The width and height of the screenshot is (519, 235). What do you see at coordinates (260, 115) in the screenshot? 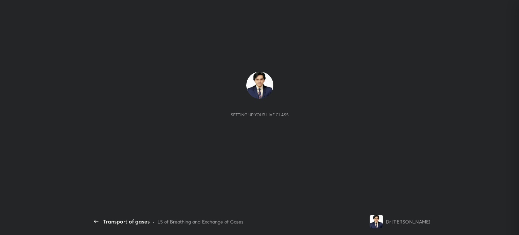
I see `div: Setting up your live class` at bounding box center [260, 115].